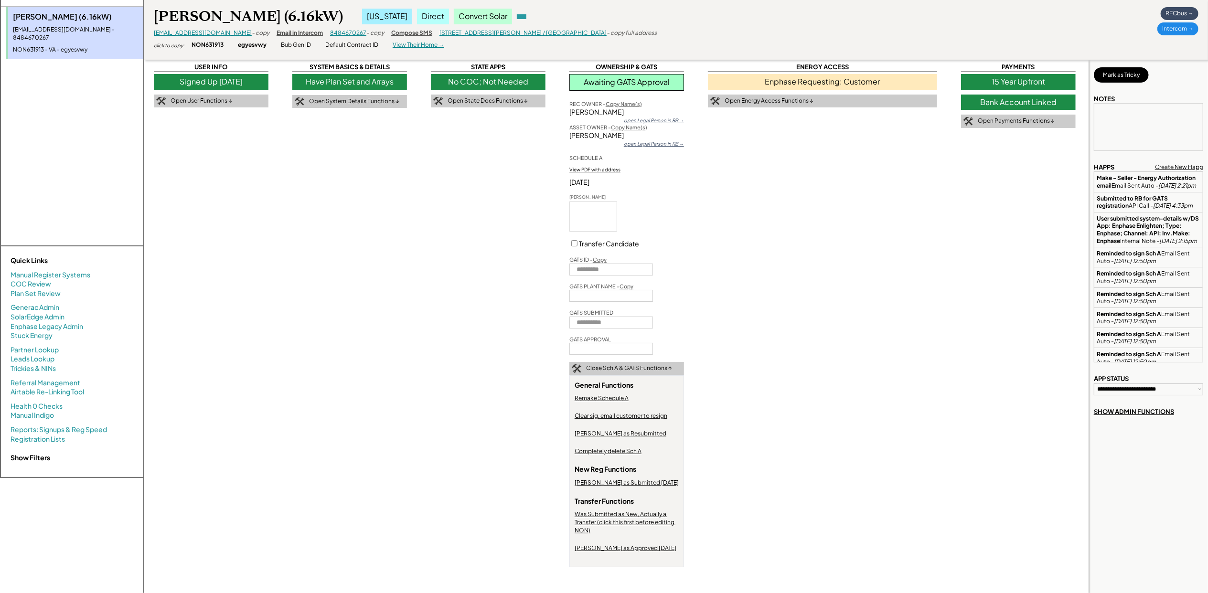  What do you see at coordinates (629, 368) in the screenshot?
I see `div: Close Sch A & GATS Functions ↑` at bounding box center [629, 368].